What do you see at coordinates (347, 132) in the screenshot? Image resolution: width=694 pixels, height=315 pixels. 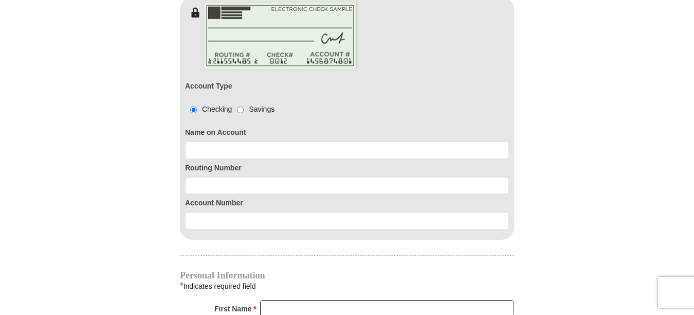 I see `label: Name on Account` at bounding box center [347, 132].